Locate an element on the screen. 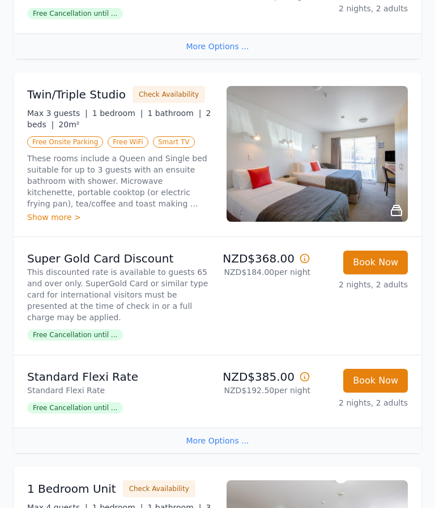  p: NZD$385.00 is located at coordinates (266, 377).